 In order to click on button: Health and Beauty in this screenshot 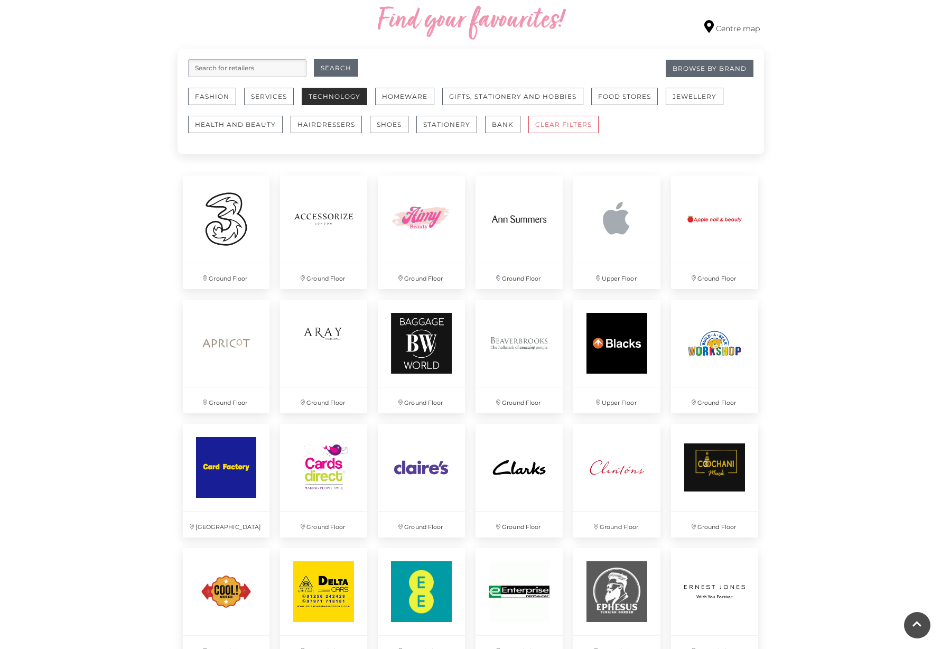, I will do `click(235, 124)`.